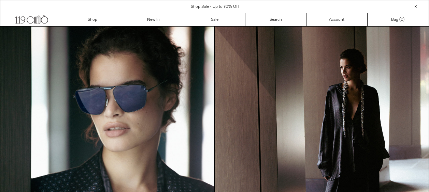 Image resolution: width=429 pixels, height=192 pixels. Describe the element at coordinates (92, 20) in the screenshot. I see `a: Shop` at that location.